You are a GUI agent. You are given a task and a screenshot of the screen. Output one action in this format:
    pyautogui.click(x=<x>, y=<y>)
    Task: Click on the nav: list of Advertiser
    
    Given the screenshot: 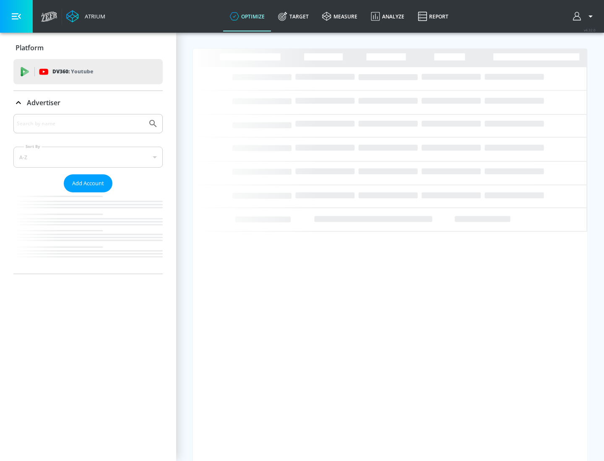 What is the action you would take?
    pyautogui.click(x=88, y=233)
    